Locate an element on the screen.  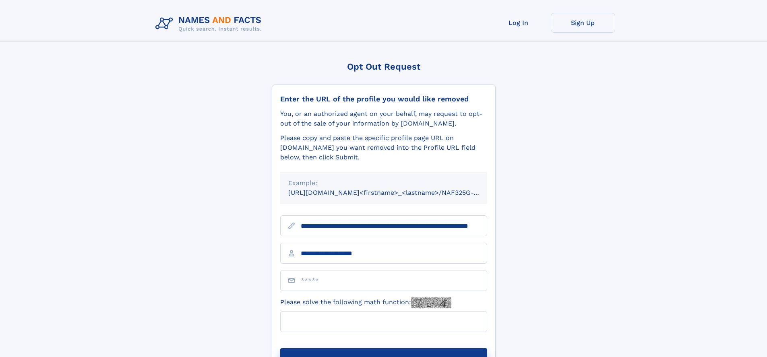
img: Logo Names and Facts is located at coordinates (210, 24).